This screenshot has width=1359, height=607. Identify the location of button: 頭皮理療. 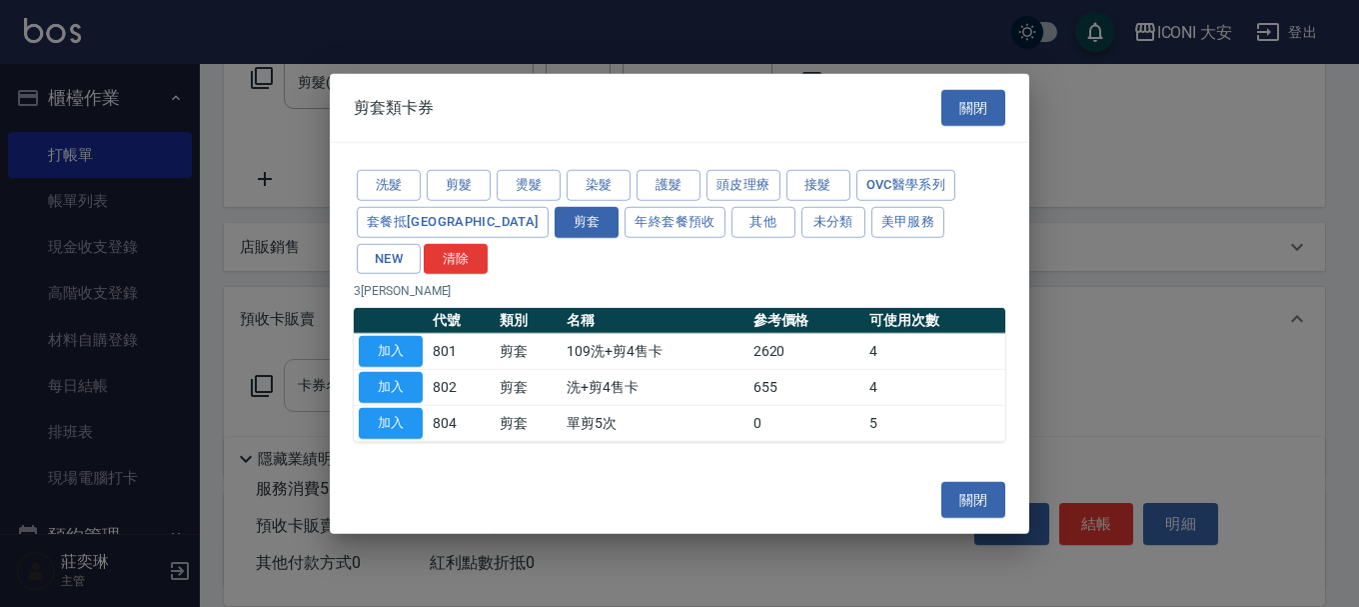
(744, 185).